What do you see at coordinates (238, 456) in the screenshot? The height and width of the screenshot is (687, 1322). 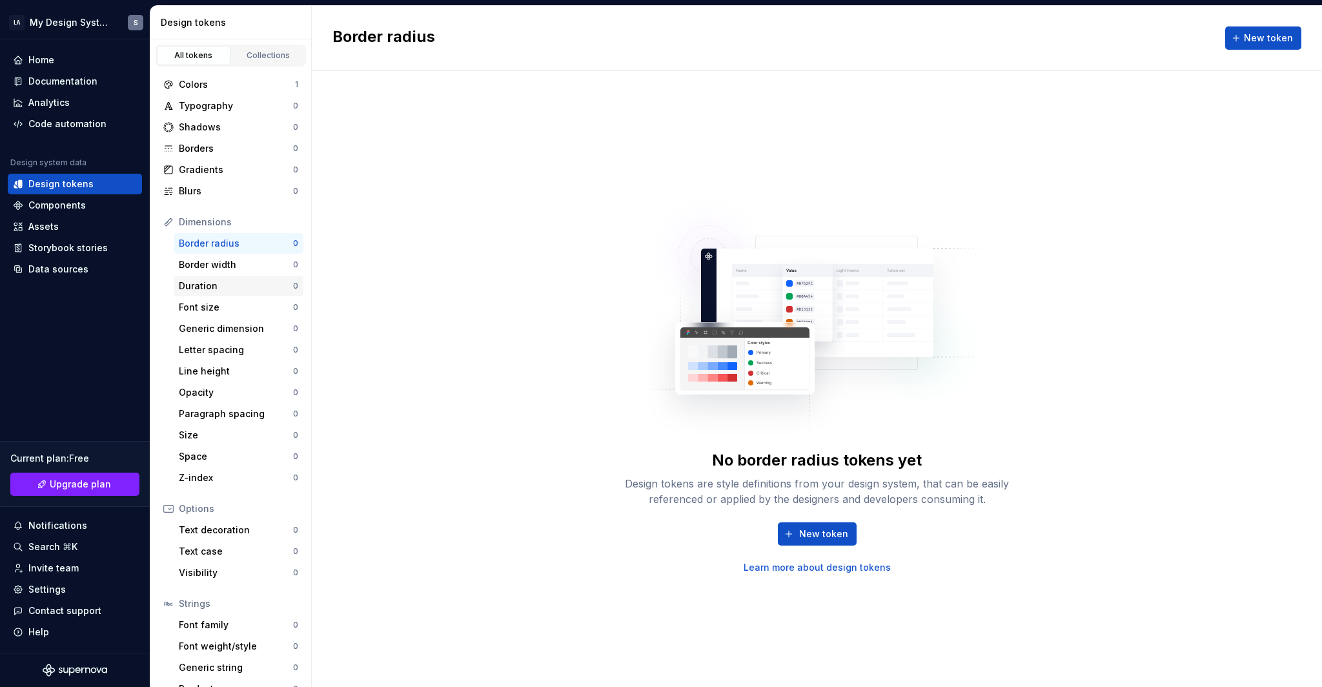 I see `a: Space0` at bounding box center [238, 456].